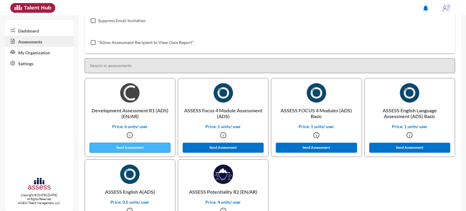 The image size is (466, 211). What do you see at coordinates (122, 21) in the screenshot?
I see `span: Suppress Email Invitation` at bounding box center [122, 21].